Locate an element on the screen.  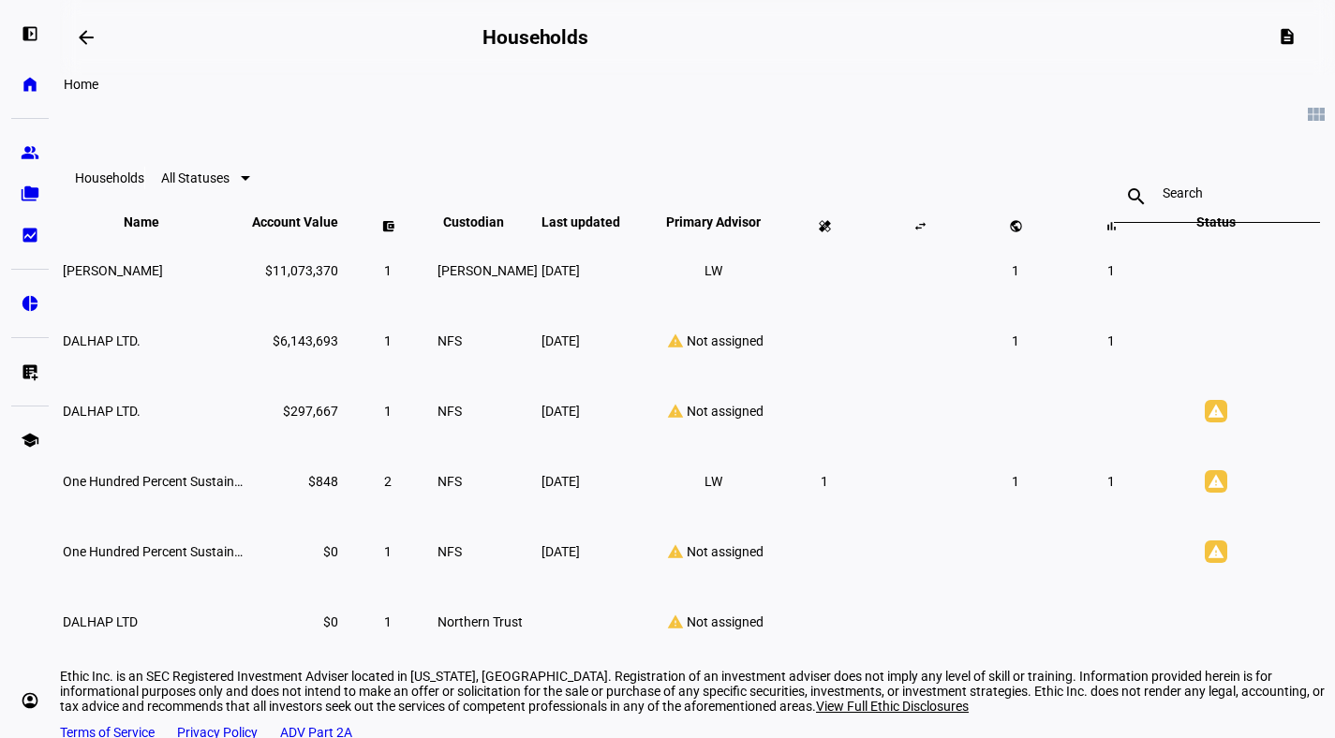
eth-mat-symbol: left_panel_open is located at coordinates (30, 34).